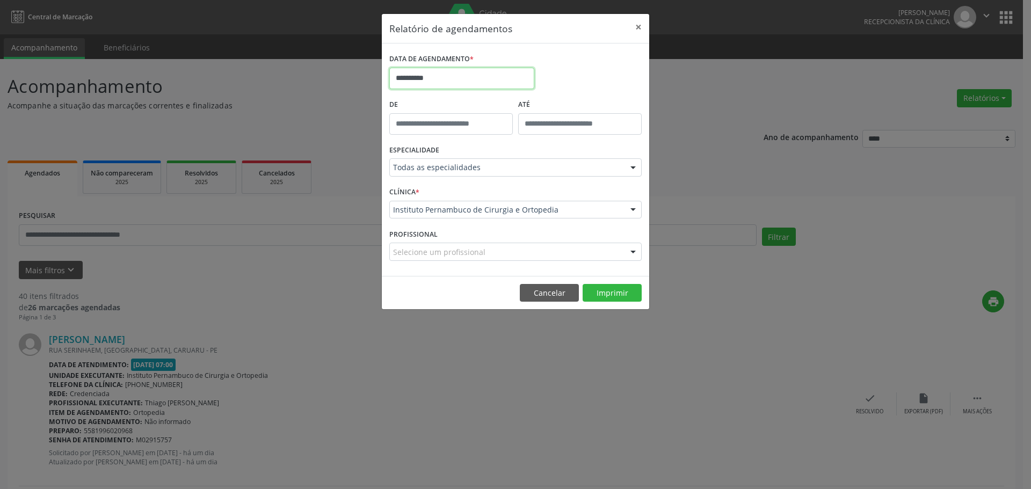 The image size is (1031, 489). Describe the element at coordinates (413, 234) in the screenshot. I see `label: PROFISSIONAL` at that location.